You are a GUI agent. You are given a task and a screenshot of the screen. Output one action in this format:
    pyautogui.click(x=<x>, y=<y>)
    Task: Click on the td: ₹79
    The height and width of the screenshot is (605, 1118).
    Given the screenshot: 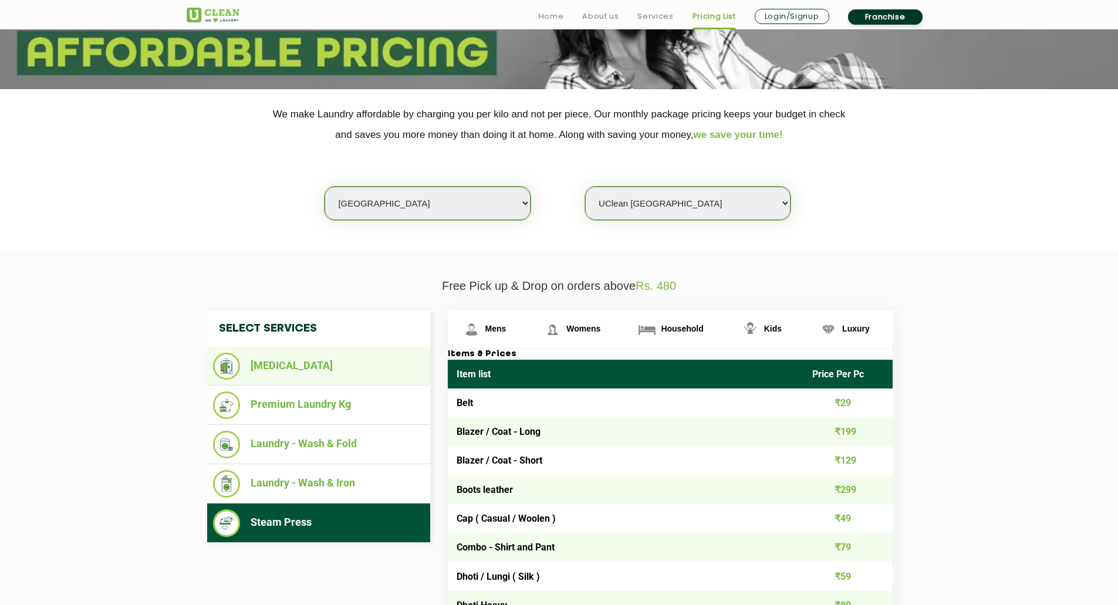 What is the action you would take?
    pyautogui.click(x=848, y=547)
    